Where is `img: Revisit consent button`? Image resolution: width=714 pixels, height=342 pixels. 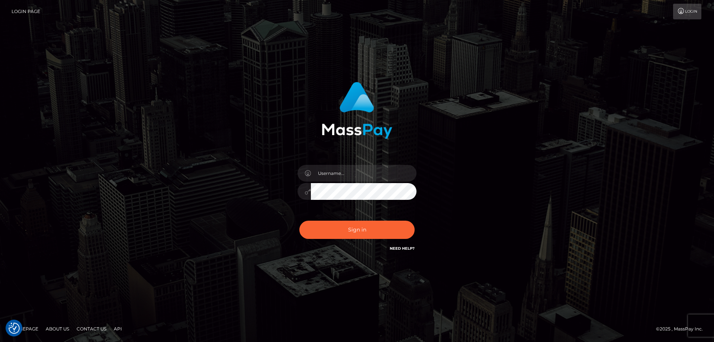
img: Revisit consent button is located at coordinates (14, 328).